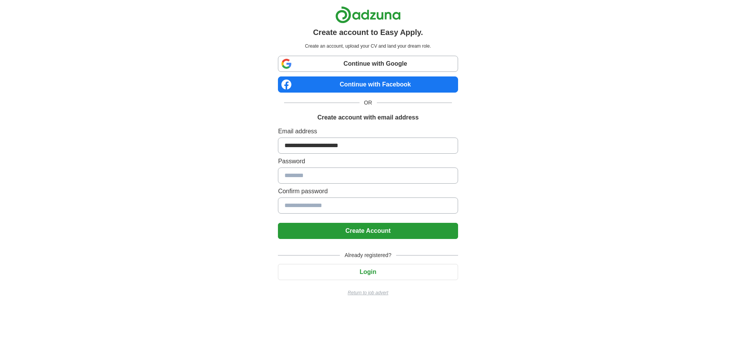 Image resolution: width=736 pixels, height=355 pixels. What do you see at coordinates (367, 293) in the screenshot?
I see `p: Return to job advert` at bounding box center [367, 293].